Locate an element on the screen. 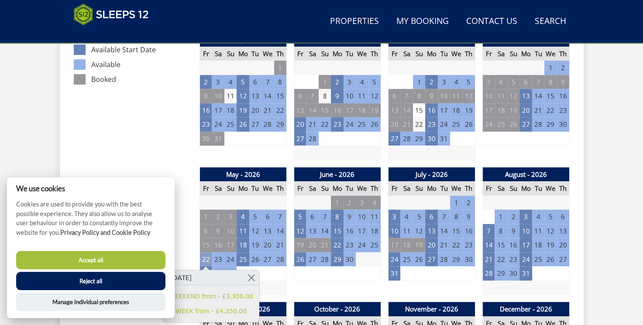 The width and height of the screenshot is (643, 325). td: 1 is located at coordinates (325, 82).